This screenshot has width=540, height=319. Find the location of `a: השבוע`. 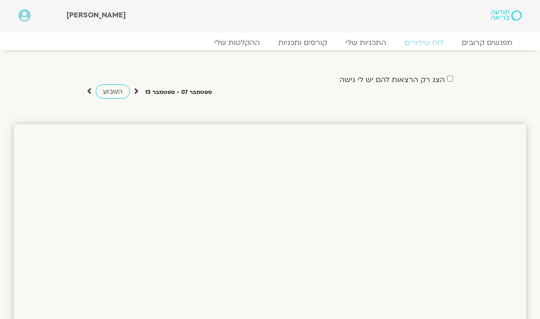

a: השבוע is located at coordinates (113, 91).